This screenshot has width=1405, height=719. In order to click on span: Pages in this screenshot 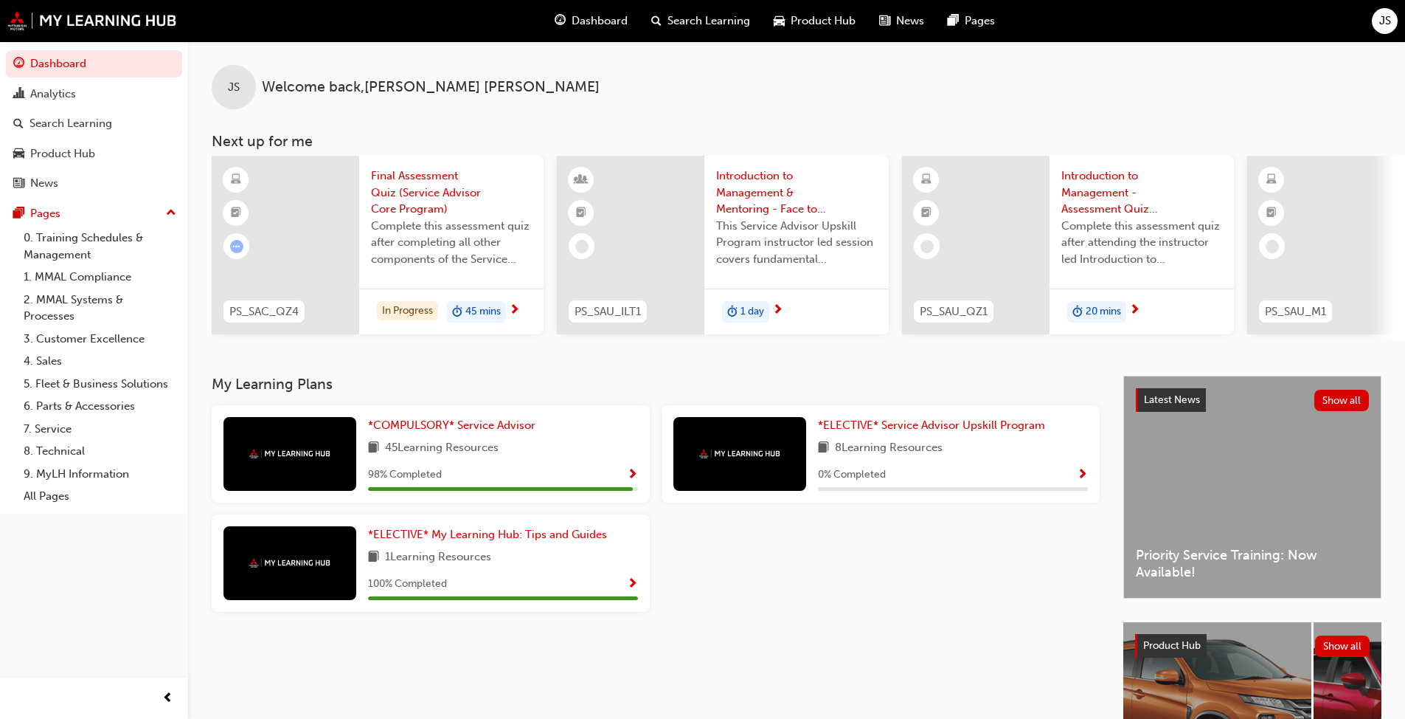, I will do `click(980, 21)`.